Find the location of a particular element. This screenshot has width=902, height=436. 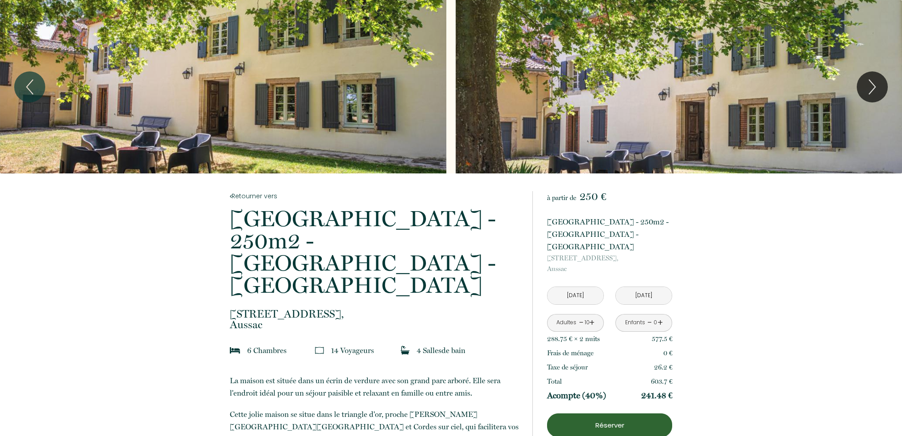

p: Acompte (40%) is located at coordinates (576, 396).